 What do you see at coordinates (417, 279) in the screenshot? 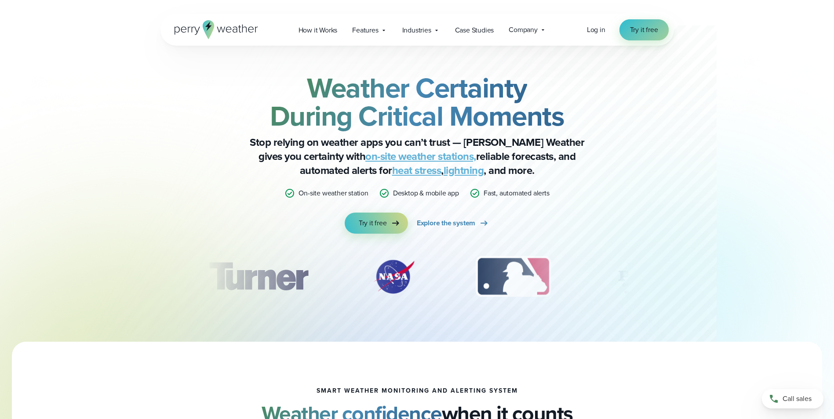
I see `div: slideshow` at bounding box center [417, 279].